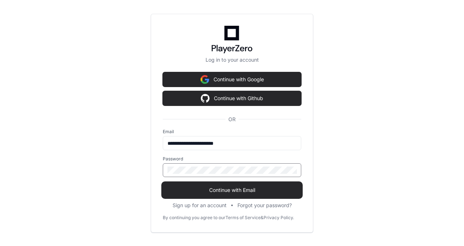 Image resolution: width=464 pixels, height=246 pixels. I want to click on label: Email, so click(232, 132).